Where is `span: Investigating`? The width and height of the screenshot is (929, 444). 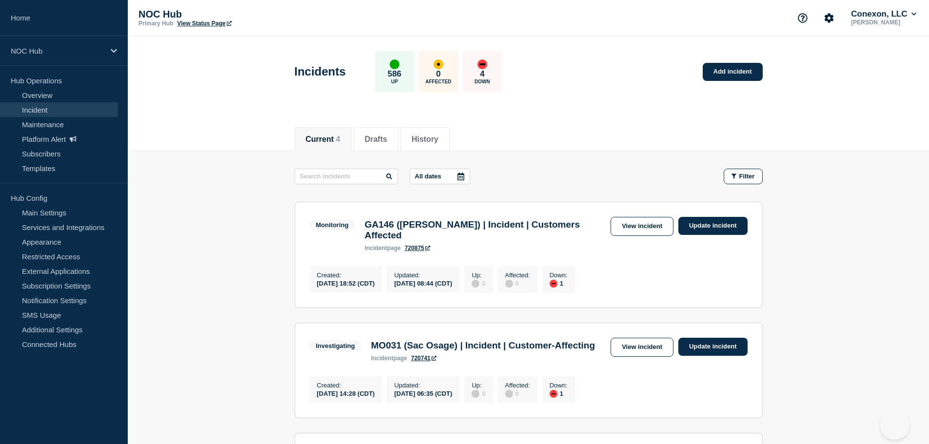
span: Investigating is located at coordinates (336, 346).